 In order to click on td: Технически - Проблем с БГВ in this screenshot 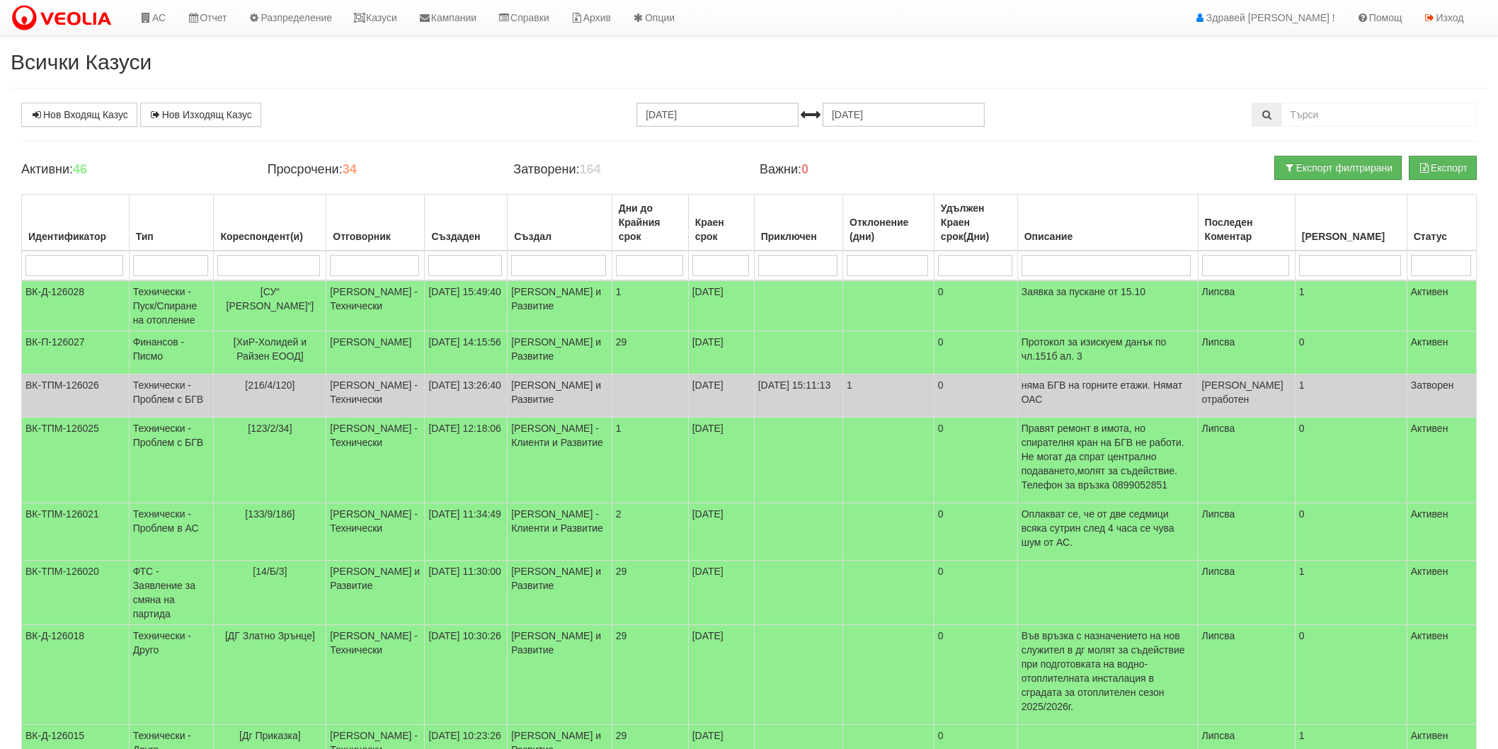, I will do `click(171, 460)`.